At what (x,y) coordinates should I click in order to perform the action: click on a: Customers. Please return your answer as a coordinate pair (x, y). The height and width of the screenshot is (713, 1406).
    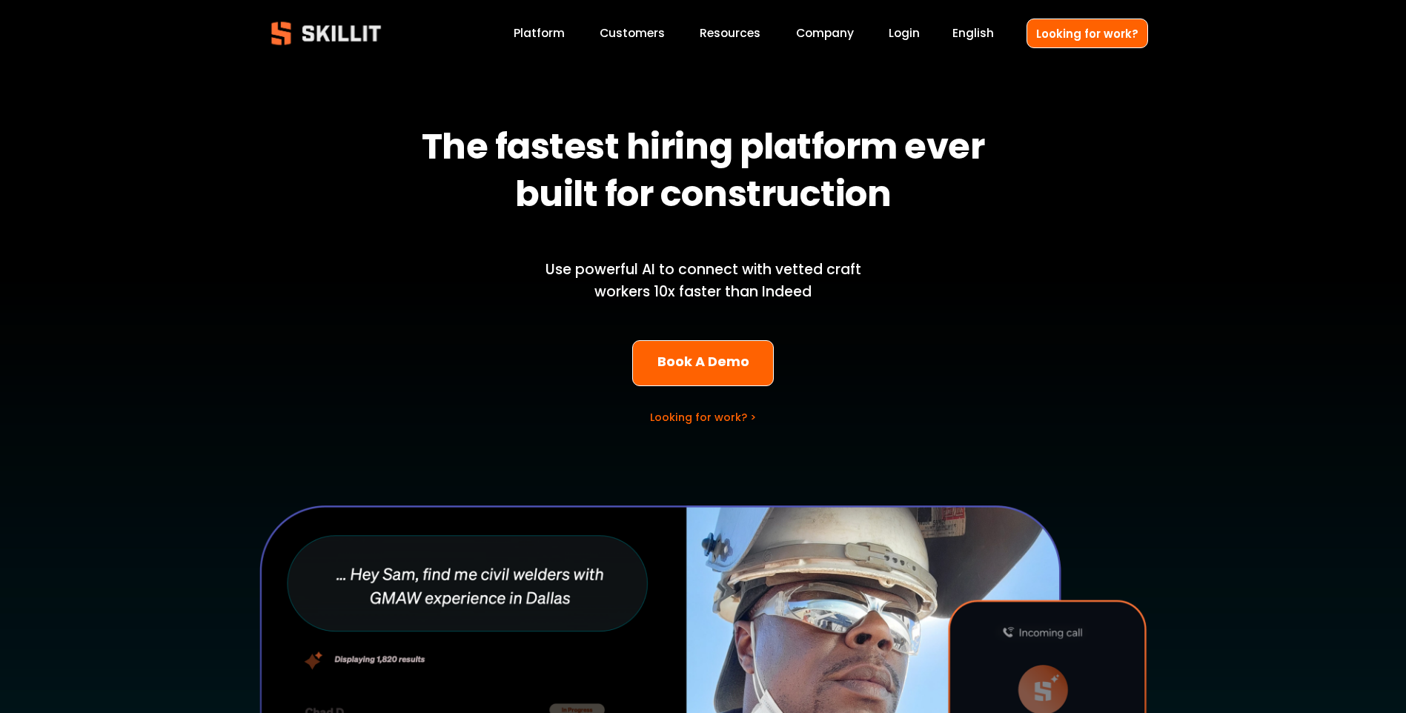
    Looking at the image, I should click on (632, 33).